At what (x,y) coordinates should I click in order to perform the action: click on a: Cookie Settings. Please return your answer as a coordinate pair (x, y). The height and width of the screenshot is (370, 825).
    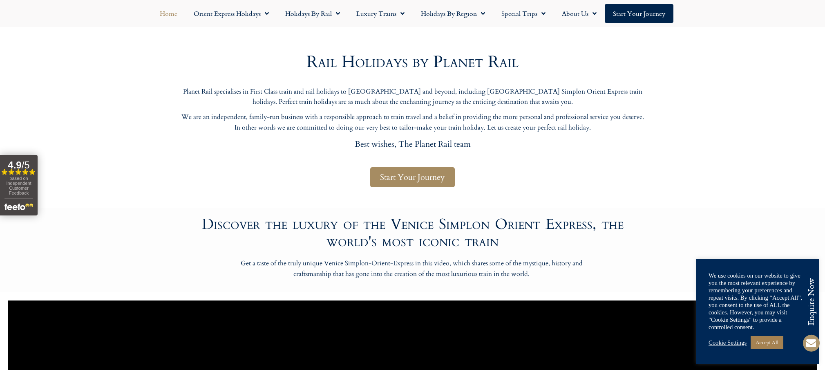
    Looking at the image, I should click on (727, 342).